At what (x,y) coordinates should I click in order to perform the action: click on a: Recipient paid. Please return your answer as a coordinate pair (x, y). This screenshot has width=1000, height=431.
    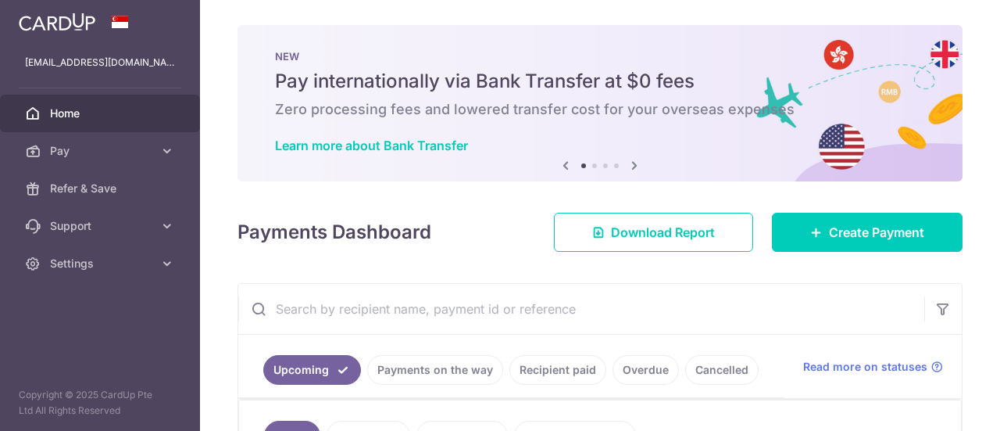
    Looking at the image, I should click on (558, 370).